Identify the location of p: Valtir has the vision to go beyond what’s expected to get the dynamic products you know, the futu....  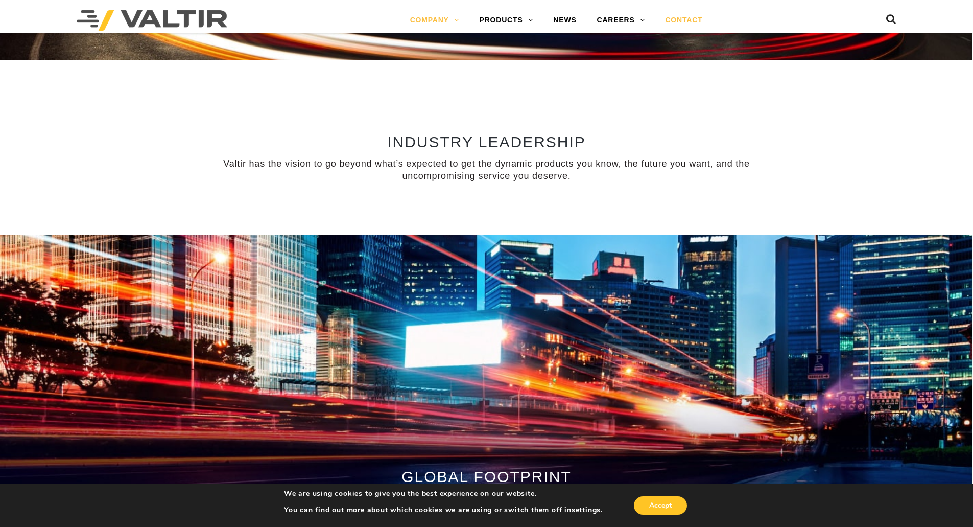
(487, 170).